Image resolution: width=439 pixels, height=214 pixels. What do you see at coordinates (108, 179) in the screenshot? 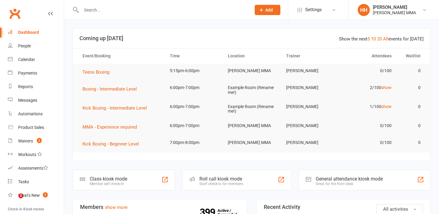
I see `div: Class kiosk mode` at bounding box center [108, 179].